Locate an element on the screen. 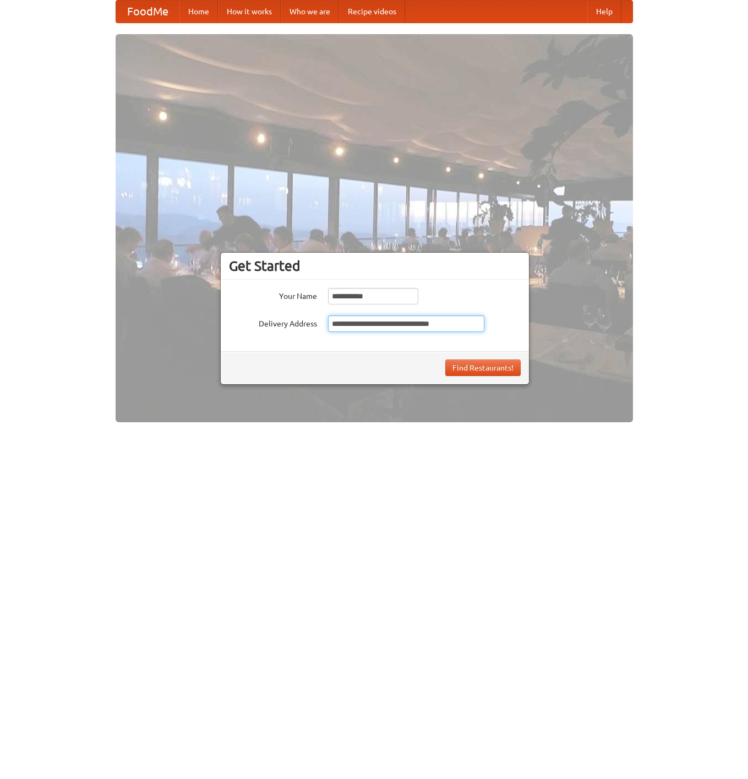  a: Who we are is located at coordinates (310, 12).